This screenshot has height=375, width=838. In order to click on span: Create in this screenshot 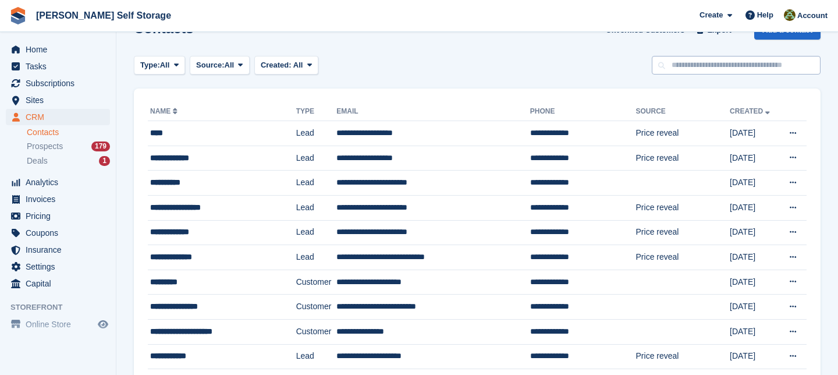, I will do `click(711, 15)`.